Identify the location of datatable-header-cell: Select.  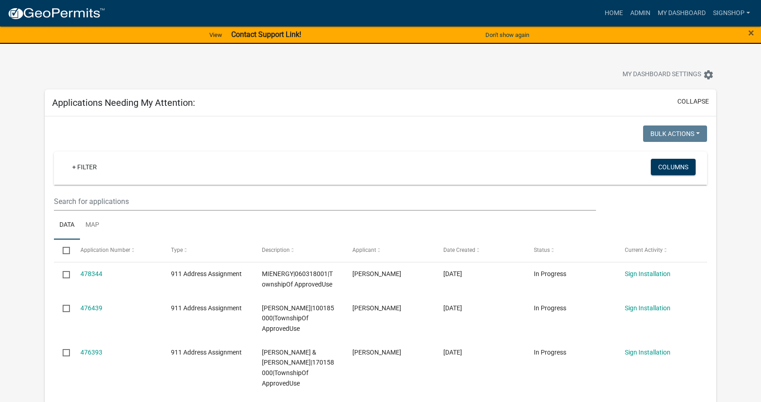
(63, 251).